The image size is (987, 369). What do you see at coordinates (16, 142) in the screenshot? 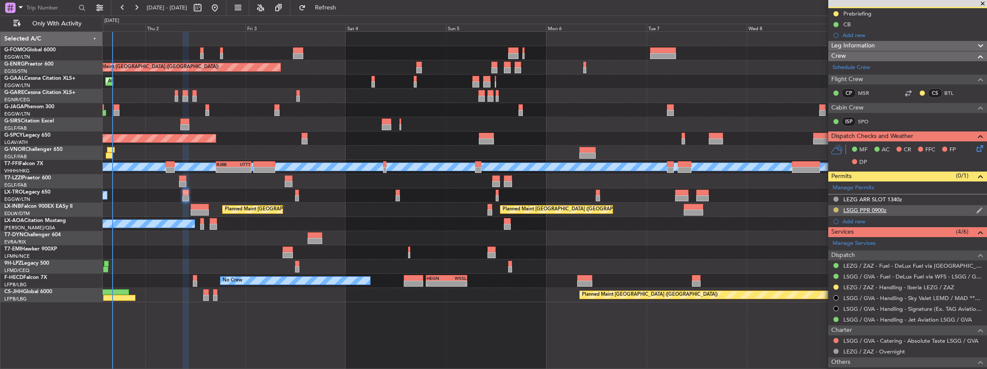
I see `a: LGAV/ATH` at bounding box center [16, 142].